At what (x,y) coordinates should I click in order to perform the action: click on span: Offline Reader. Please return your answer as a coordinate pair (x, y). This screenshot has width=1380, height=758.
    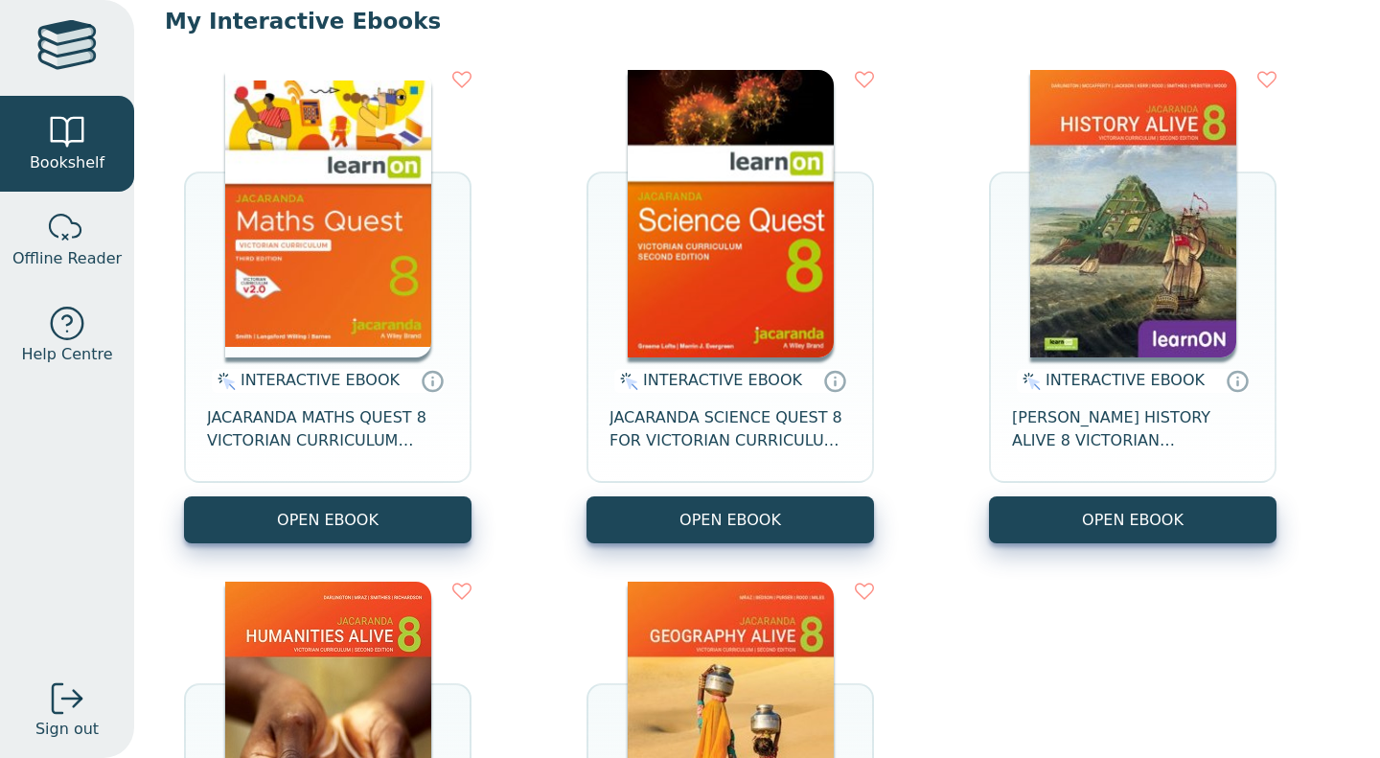
    Looking at the image, I should click on (67, 259).